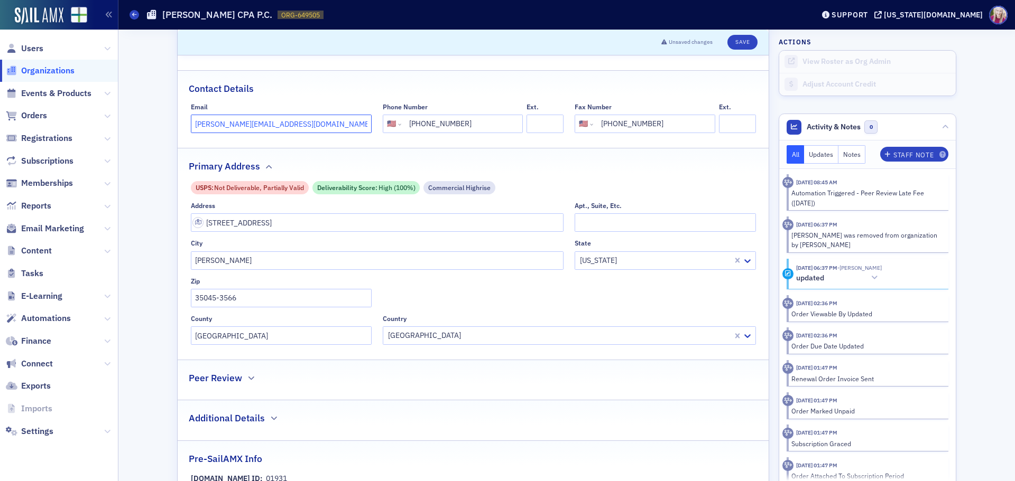  Describe the element at coordinates (45, 229) in the screenshot. I see `a: Email Marketing` at that location.